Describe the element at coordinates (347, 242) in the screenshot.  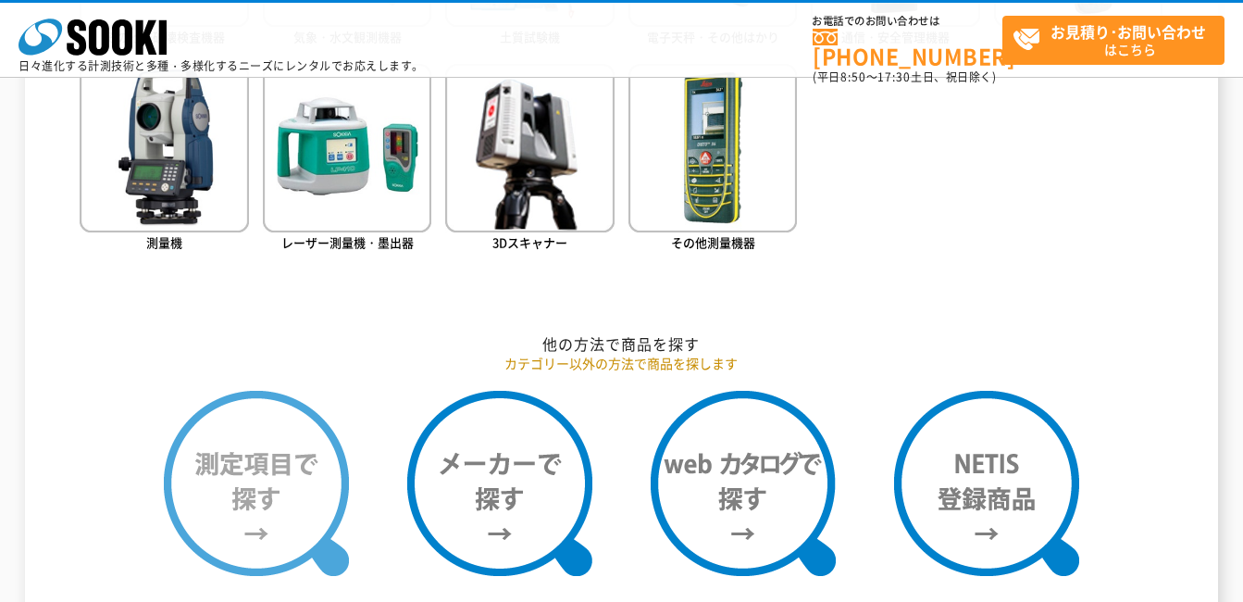
I see `span: レーザー測量機・墨出器` at that location.